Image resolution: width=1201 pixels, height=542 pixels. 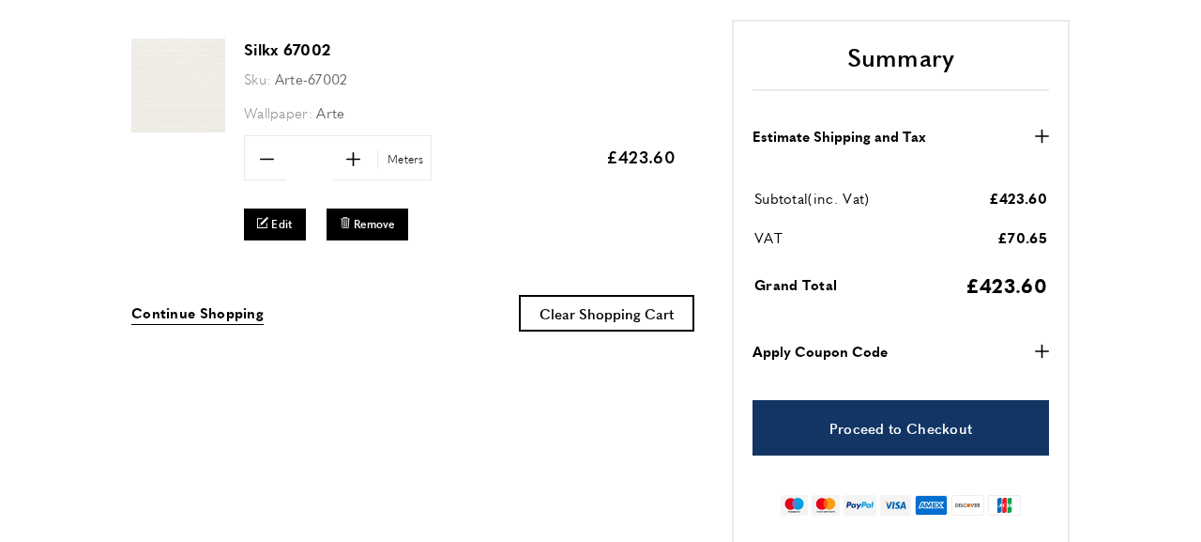 What do you see at coordinates (312, 78) in the screenshot?
I see `span: Arte-67002` at bounding box center [312, 78].